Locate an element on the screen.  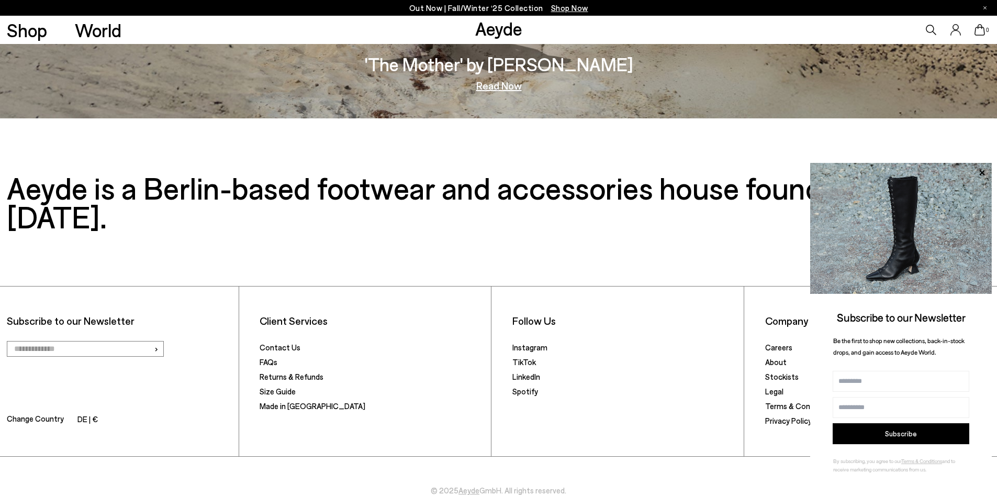
a: Returns & Refunds is located at coordinates (291, 376).